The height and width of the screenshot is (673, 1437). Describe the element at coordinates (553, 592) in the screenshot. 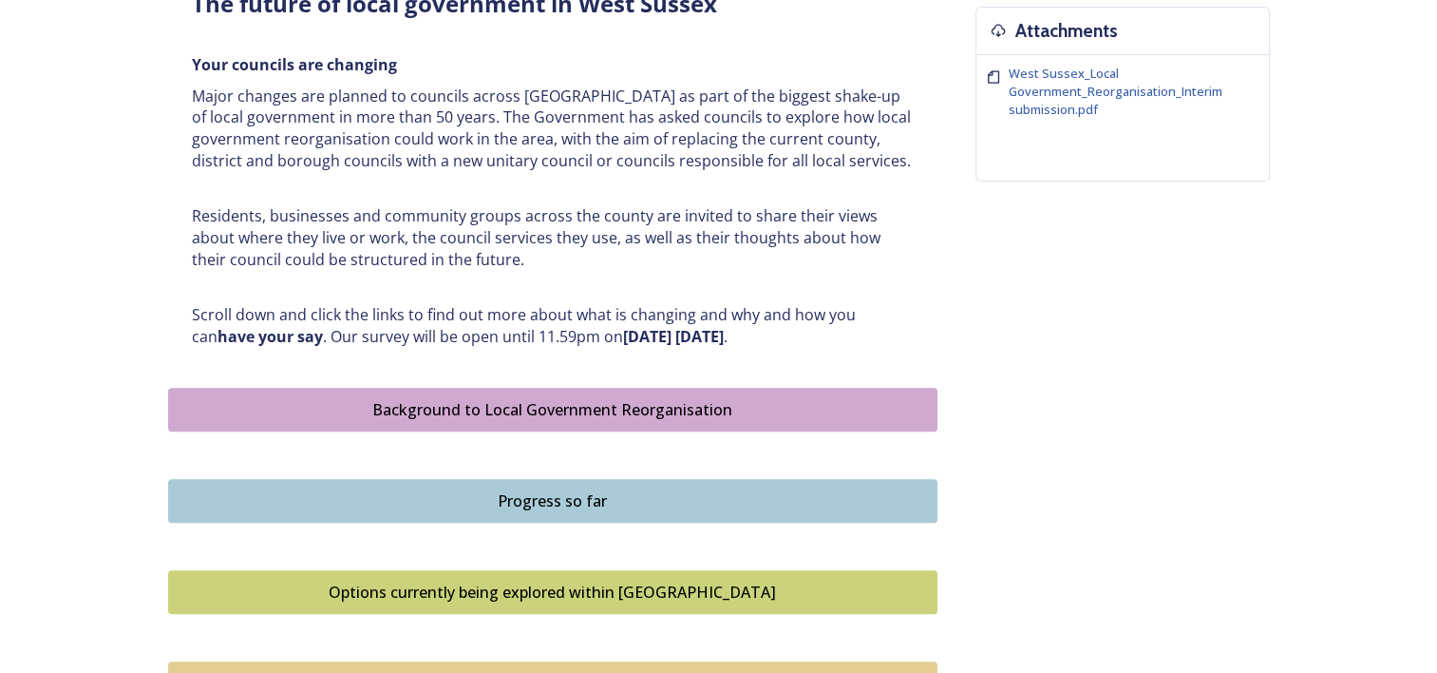

I see `button: Options currently being explored within West Sussex` at that location.